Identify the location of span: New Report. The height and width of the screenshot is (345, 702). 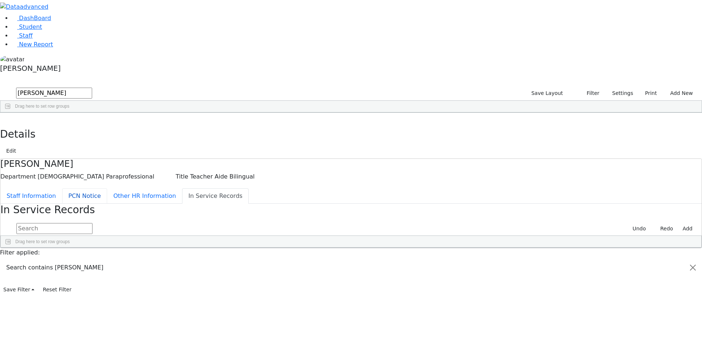
(36, 44).